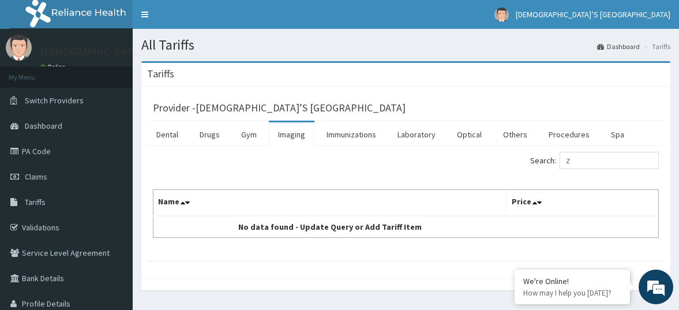  I want to click on h1: All Tariffs, so click(405, 45).